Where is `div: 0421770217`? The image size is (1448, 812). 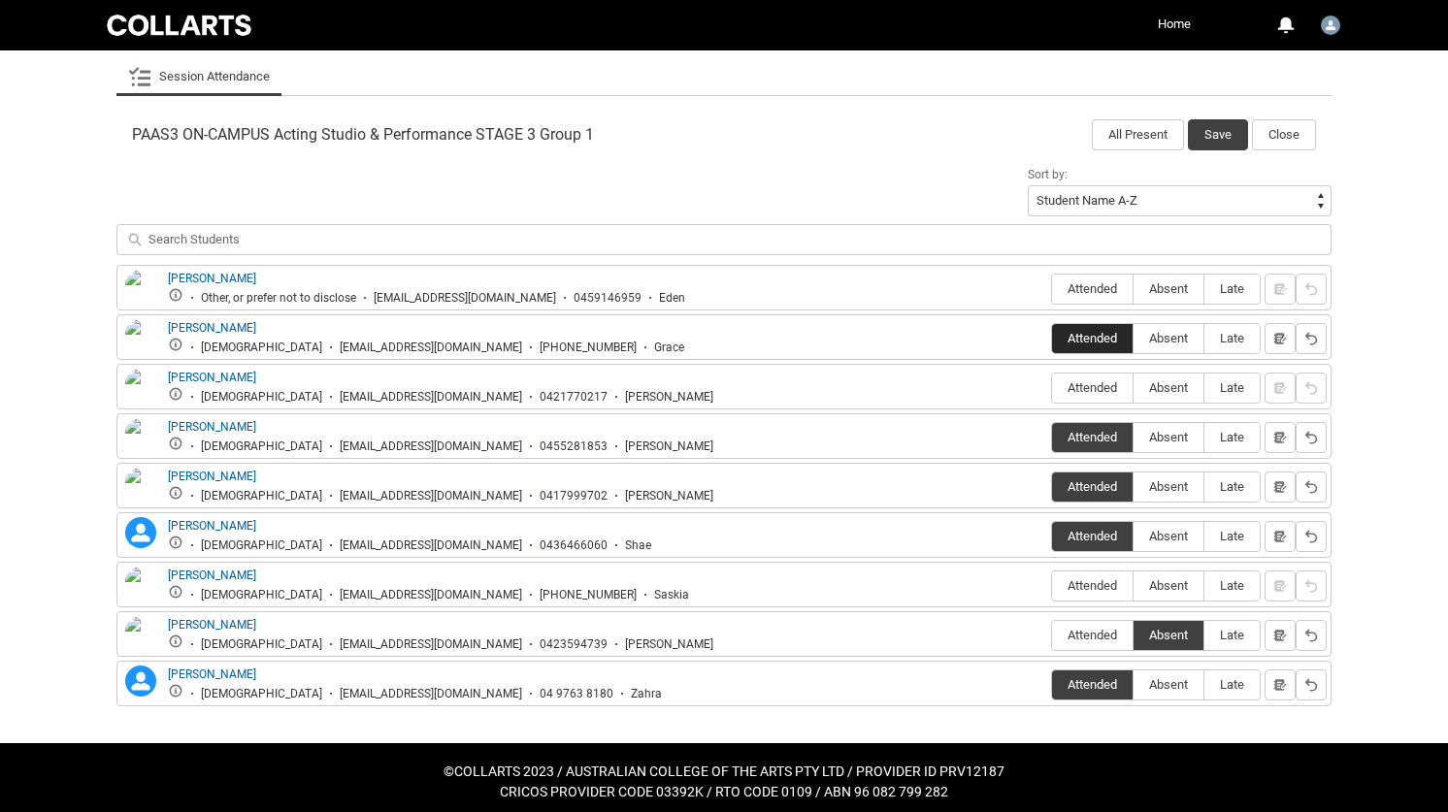 div: 0421770217 is located at coordinates (574, 397).